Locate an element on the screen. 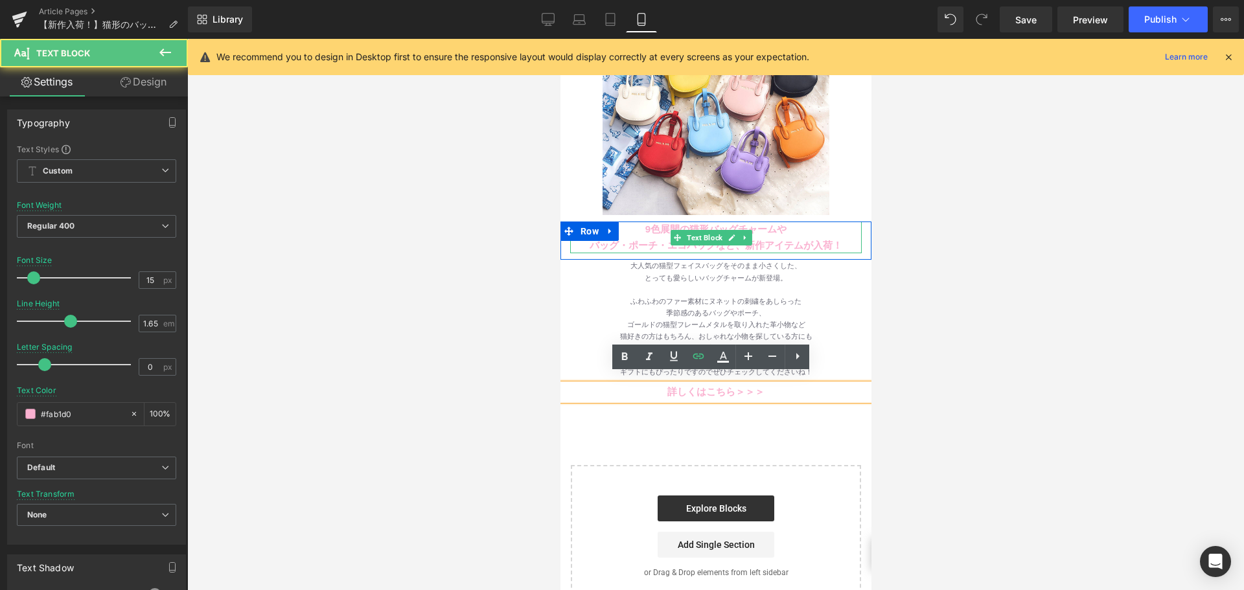 The height and width of the screenshot is (590, 1244). a: Tablet is located at coordinates (611, 19).